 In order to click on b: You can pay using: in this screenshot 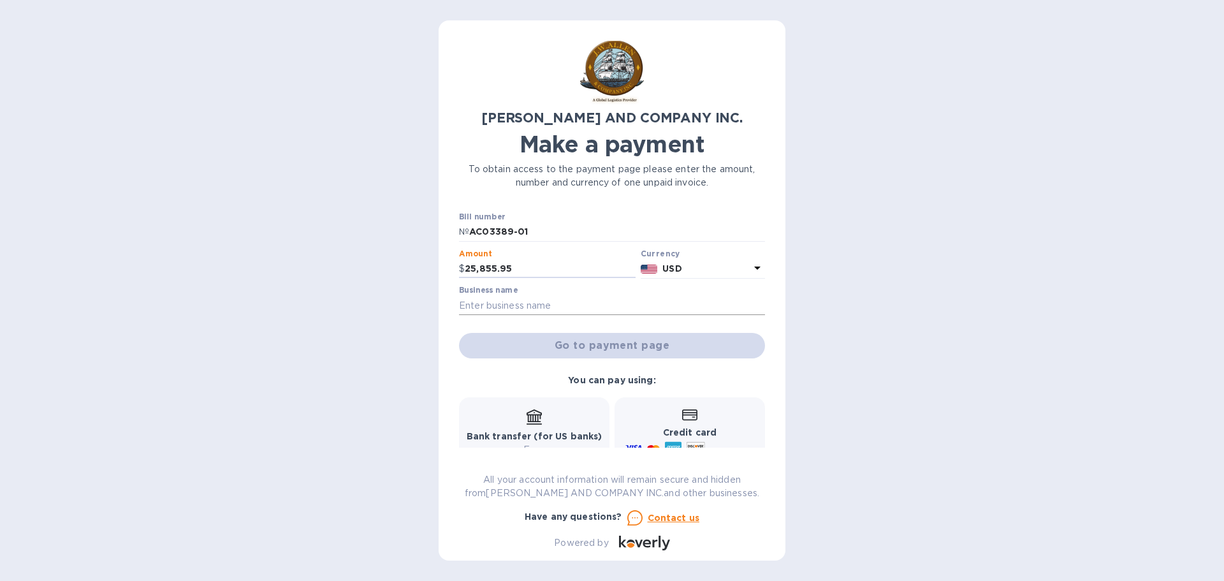, I will do `click(611, 380)`.